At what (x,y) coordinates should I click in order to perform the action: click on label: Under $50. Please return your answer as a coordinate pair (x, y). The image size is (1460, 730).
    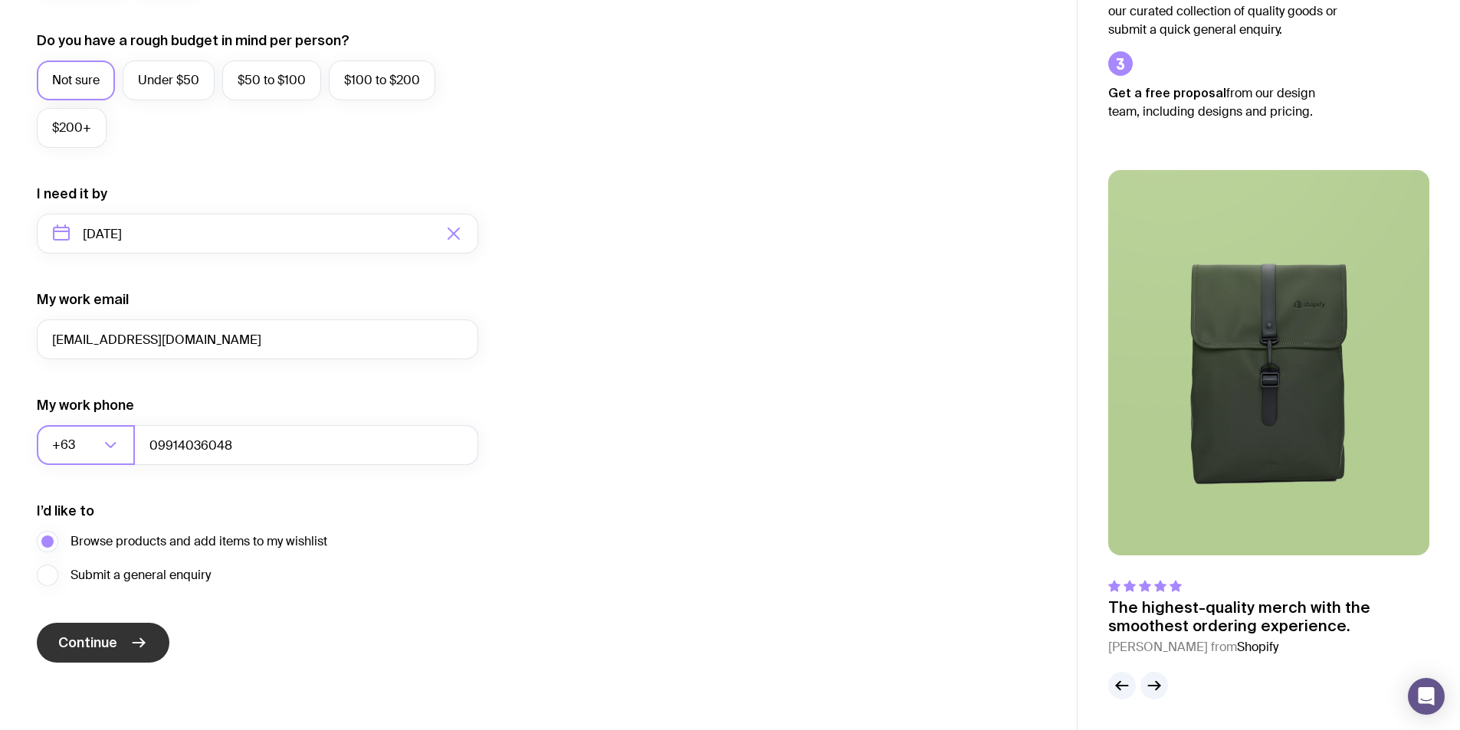
    Looking at the image, I should click on (169, 80).